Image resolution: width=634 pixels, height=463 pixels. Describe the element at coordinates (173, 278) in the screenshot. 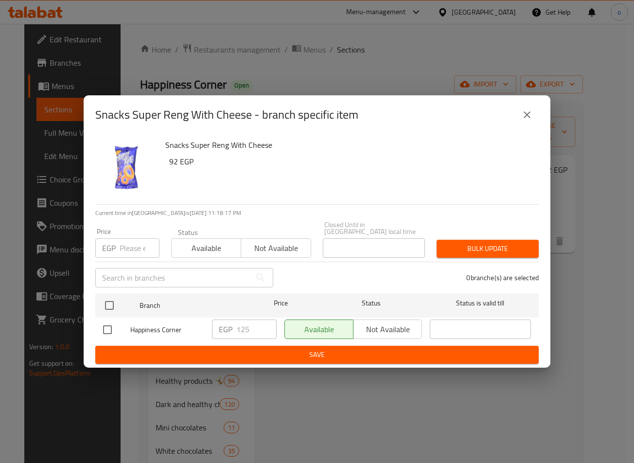

I see `input: Search in branches` at that location.